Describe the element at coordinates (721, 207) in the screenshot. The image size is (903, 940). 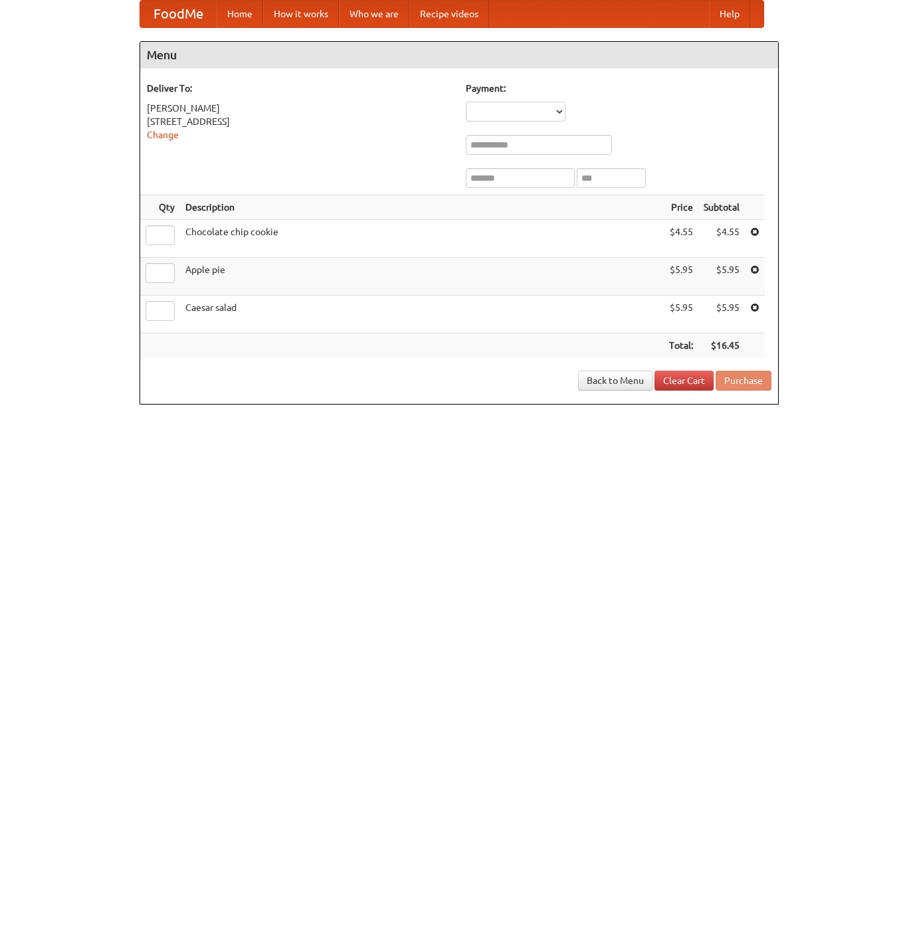
I see `th: Subtotal` at that location.